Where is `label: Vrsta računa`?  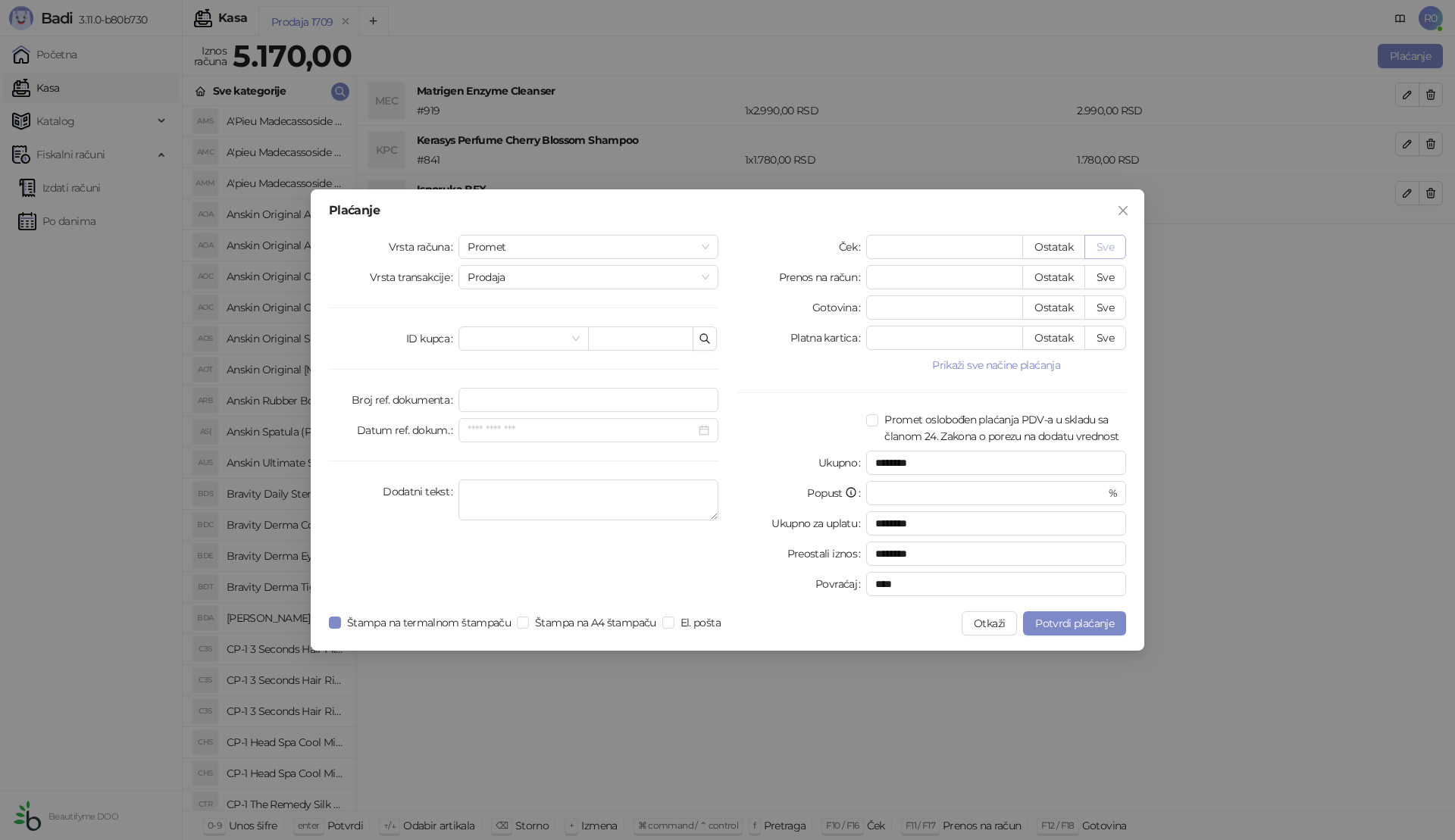 label: Vrsta računa is located at coordinates (423, 247).